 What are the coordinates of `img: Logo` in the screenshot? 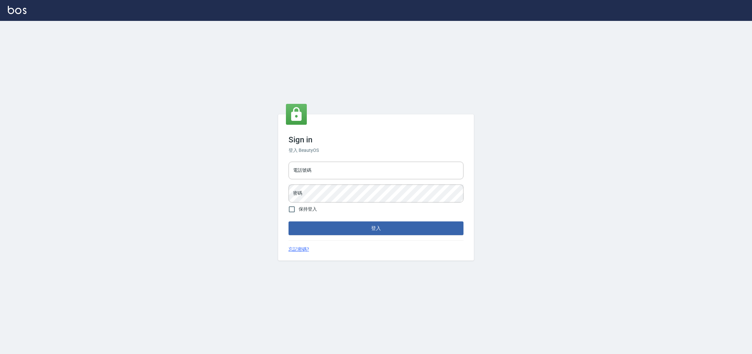 It's located at (17, 10).